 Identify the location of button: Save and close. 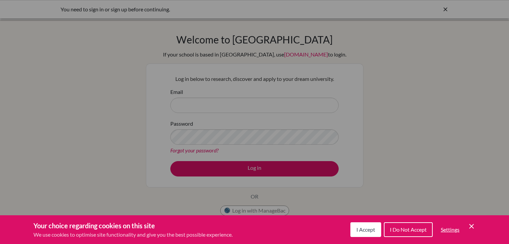
(472, 227).